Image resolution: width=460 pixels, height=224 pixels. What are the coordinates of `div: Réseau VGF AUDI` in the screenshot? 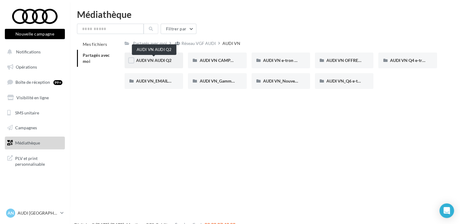 It's located at (198, 43).